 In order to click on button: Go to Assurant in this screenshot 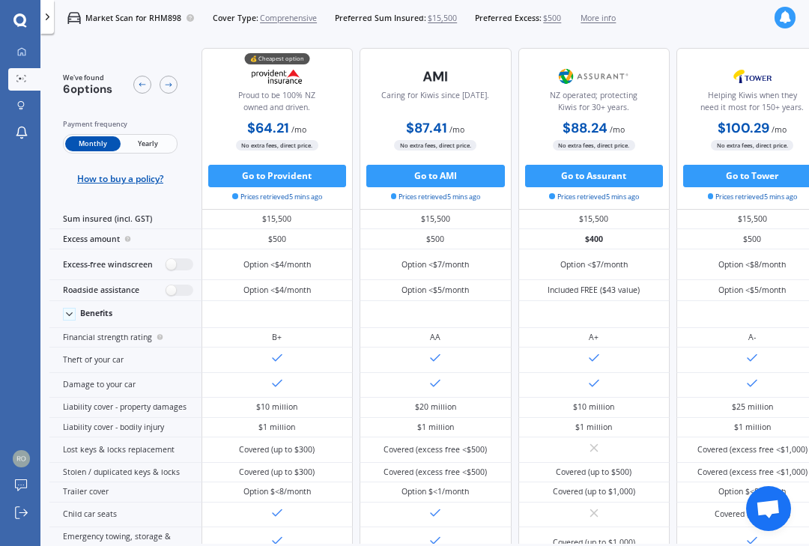, I will do `click(594, 176)`.